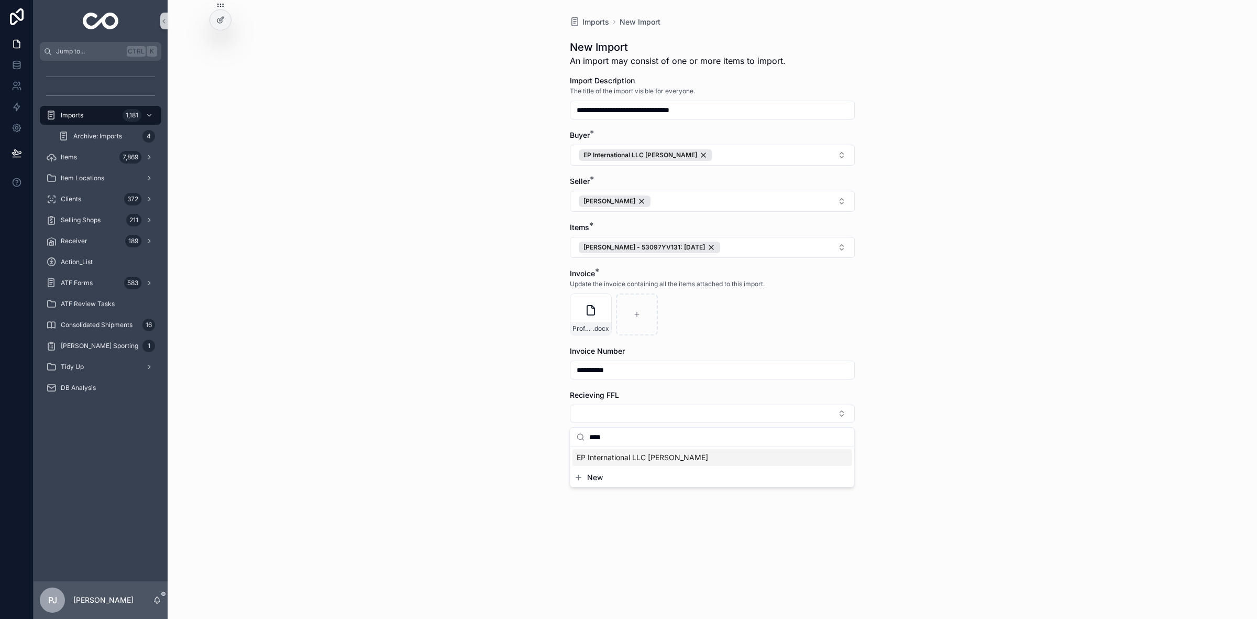 Image resolution: width=1257 pixels, height=619 pixels. What do you see at coordinates (101, 199) in the screenshot?
I see `a: Clients372` at bounding box center [101, 199].